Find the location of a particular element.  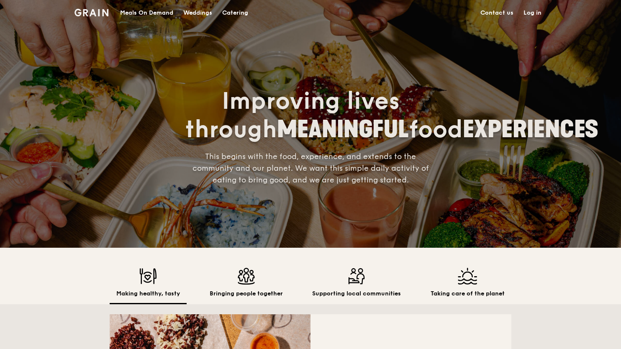

img: Taking care of the planet is located at coordinates (467, 276).